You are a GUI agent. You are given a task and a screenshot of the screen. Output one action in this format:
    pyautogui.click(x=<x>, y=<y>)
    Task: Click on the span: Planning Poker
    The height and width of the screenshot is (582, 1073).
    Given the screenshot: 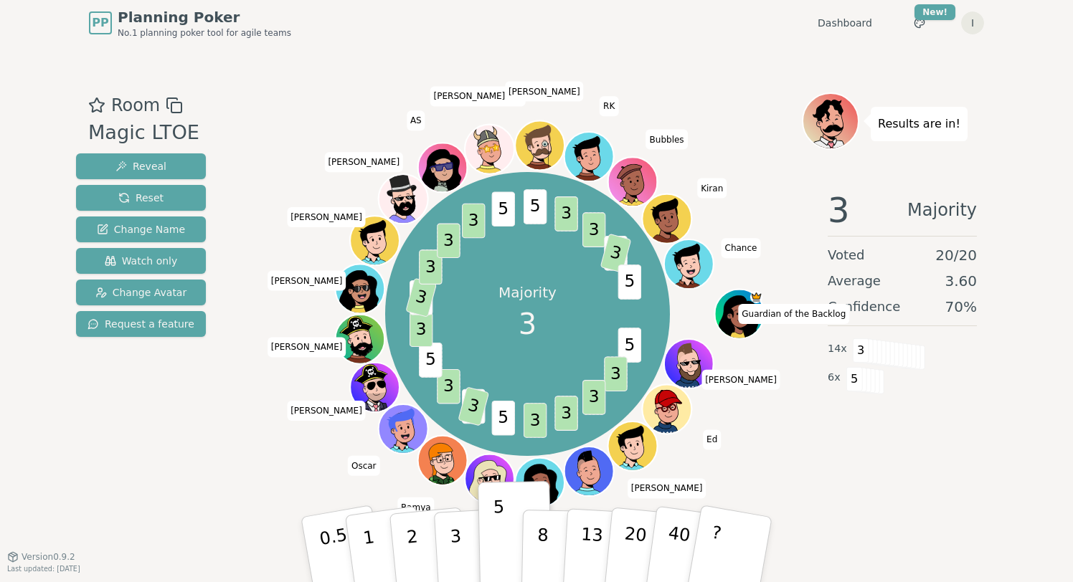 What is the action you would take?
    pyautogui.click(x=204, y=17)
    